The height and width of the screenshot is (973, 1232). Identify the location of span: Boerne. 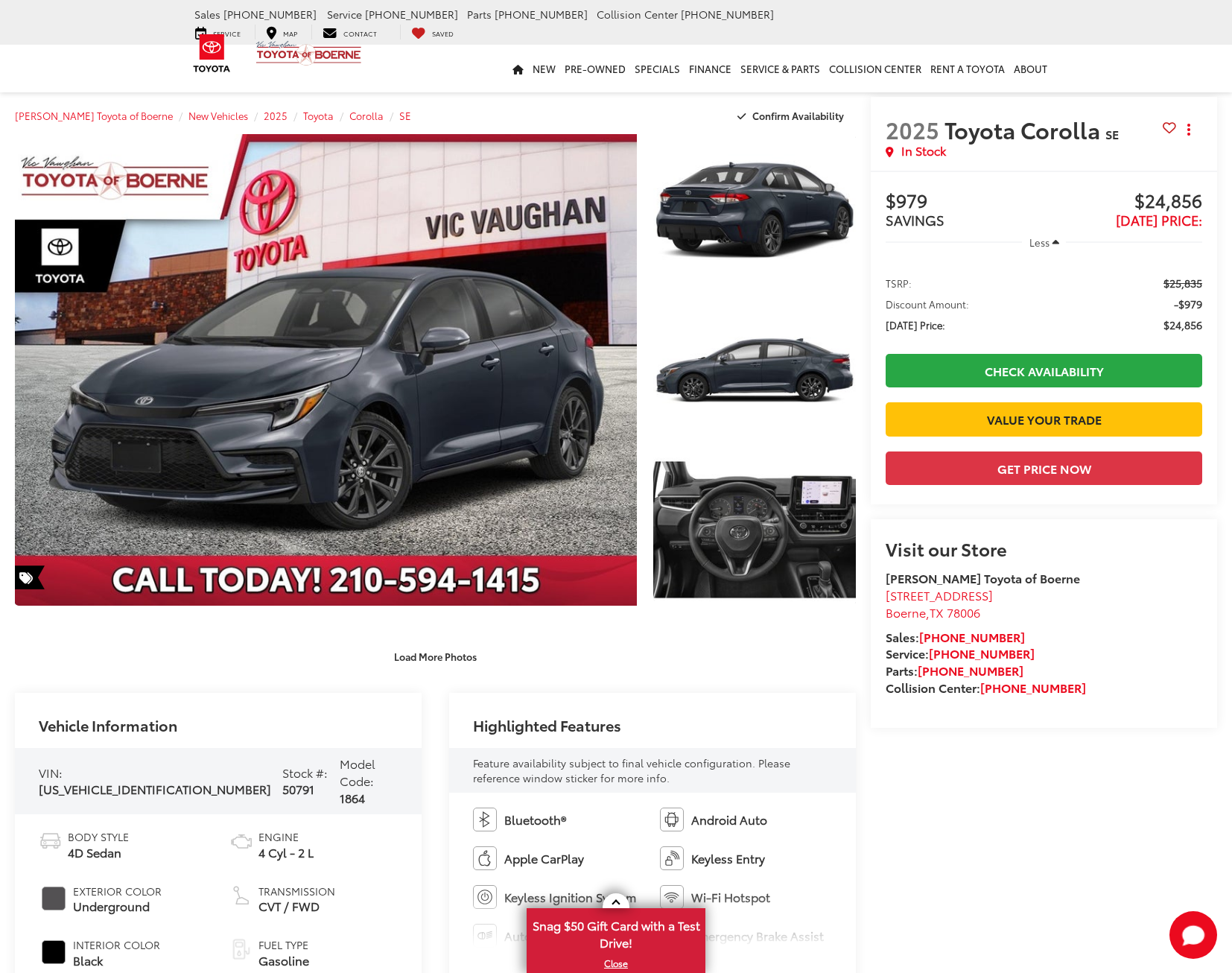
(906, 612).